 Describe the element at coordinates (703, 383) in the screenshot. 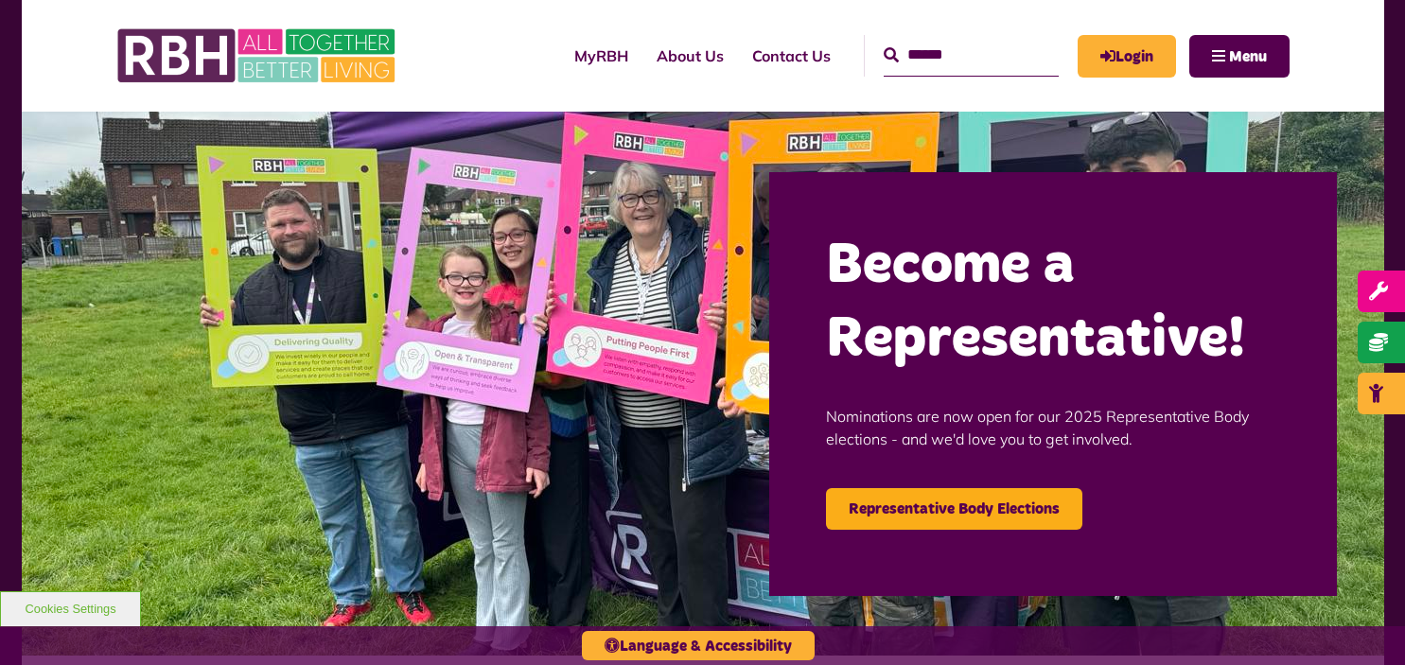

I see `img: Image (22)` at that location.